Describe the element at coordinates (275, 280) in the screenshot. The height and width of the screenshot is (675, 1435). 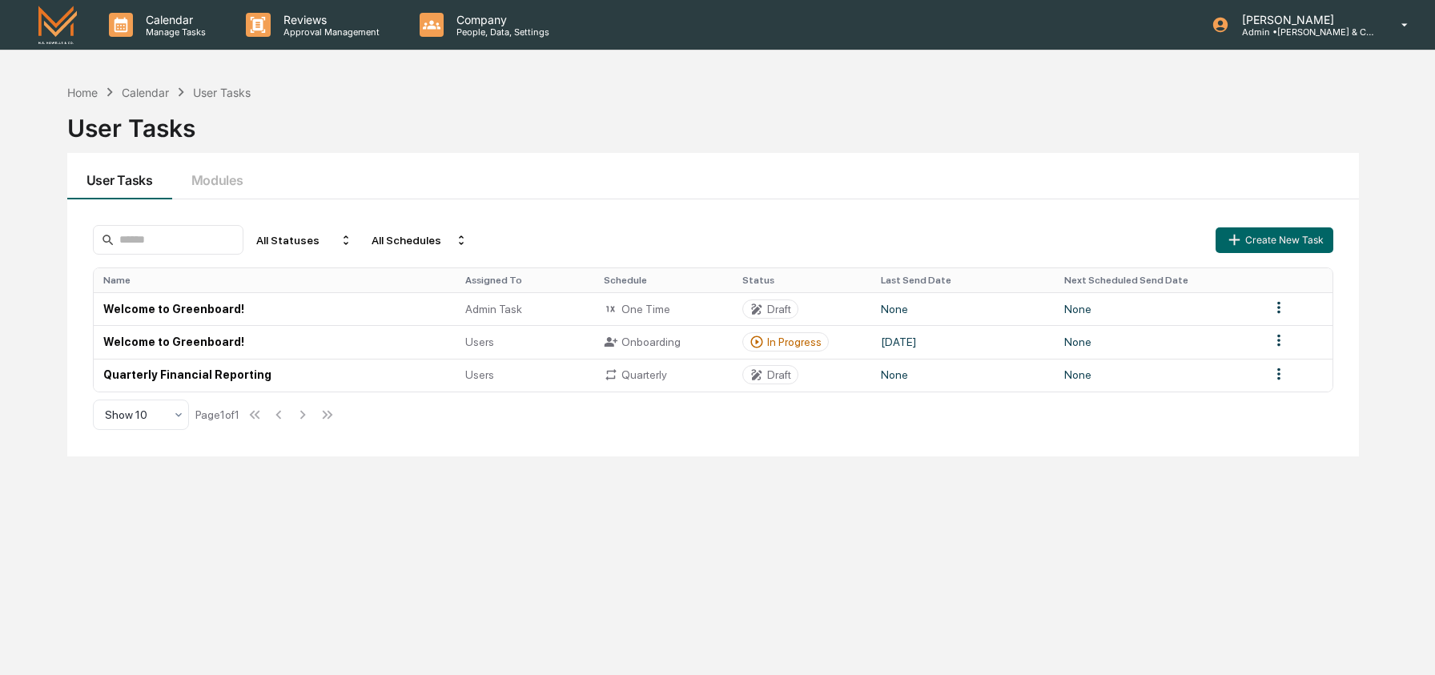
I see `th: Name` at that location.